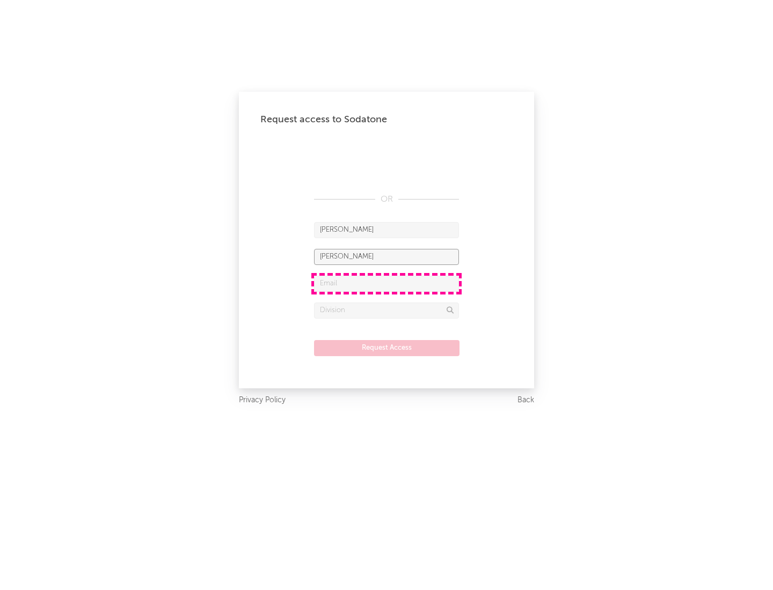 The width and height of the screenshot is (773, 590). What do you see at coordinates (386, 120) in the screenshot?
I see `div: Request access to Sodatone` at bounding box center [386, 120].